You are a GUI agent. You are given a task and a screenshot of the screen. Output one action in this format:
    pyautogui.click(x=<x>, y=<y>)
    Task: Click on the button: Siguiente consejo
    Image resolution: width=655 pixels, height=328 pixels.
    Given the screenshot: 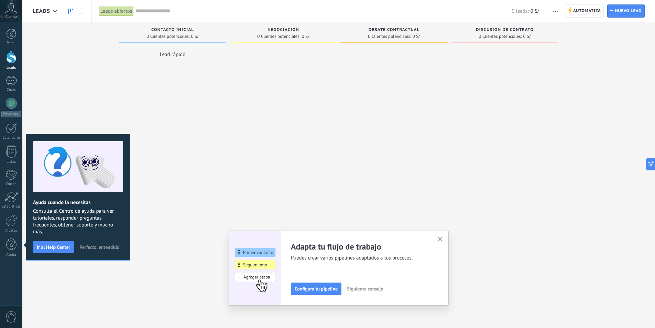 What is the action you would take?
    pyautogui.click(x=365, y=288)
    